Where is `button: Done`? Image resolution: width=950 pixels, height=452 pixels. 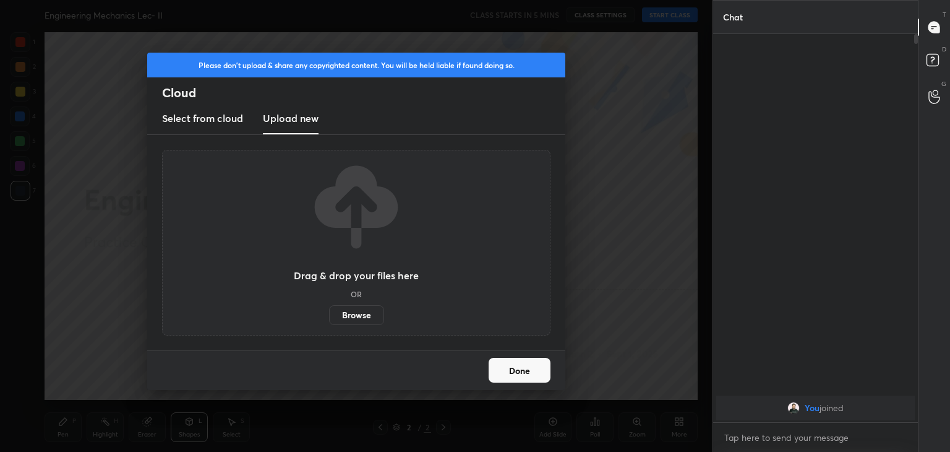 button: Done is located at coordinates (520, 370).